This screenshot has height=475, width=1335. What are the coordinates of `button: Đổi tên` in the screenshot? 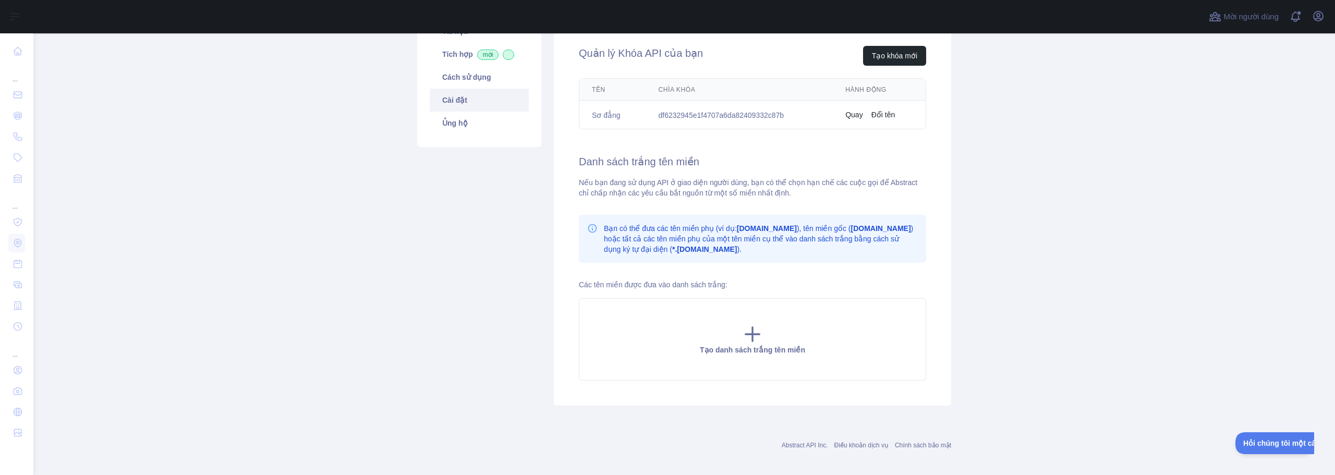 It's located at (883, 115).